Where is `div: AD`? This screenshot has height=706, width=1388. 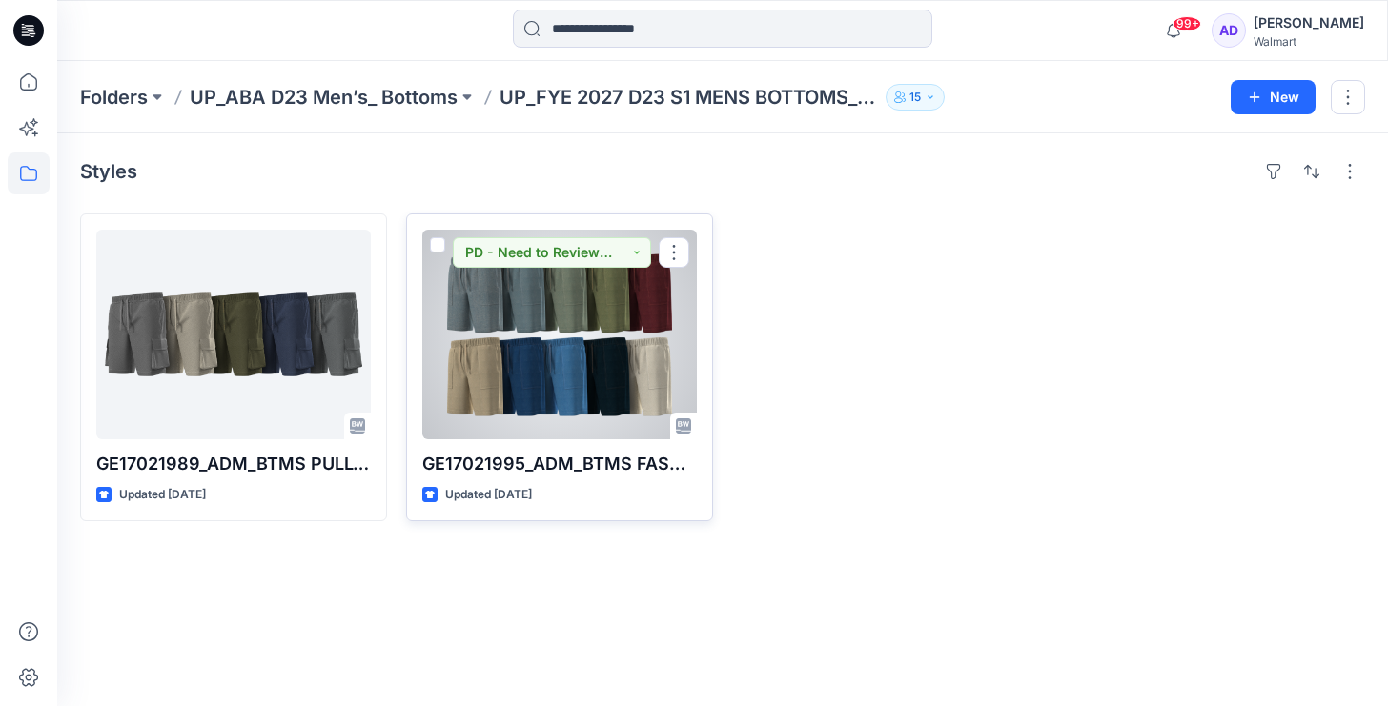 div: AD is located at coordinates (1229, 31).